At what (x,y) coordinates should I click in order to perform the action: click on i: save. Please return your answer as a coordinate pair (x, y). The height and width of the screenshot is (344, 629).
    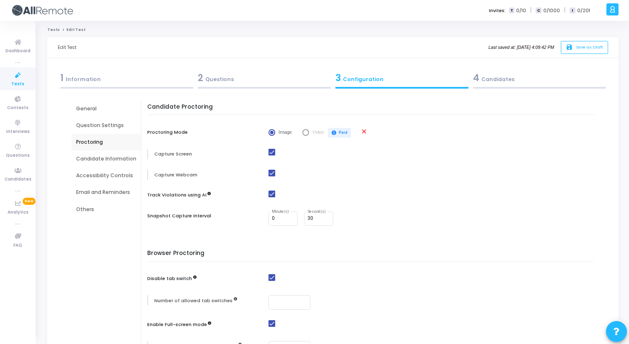
    Looking at the image, I should click on (570, 47).